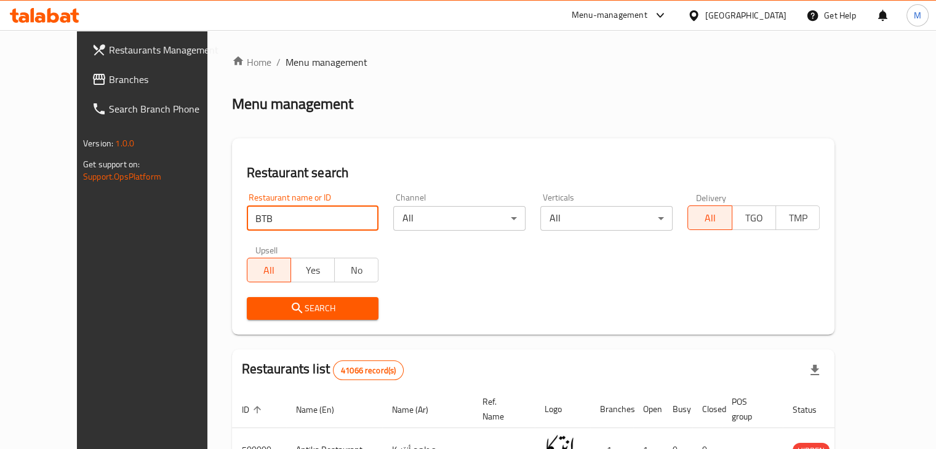 This screenshot has width=936, height=449. What do you see at coordinates (267, 250) in the screenshot?
I see `label: Upsell` at bounding box center [267, 250].